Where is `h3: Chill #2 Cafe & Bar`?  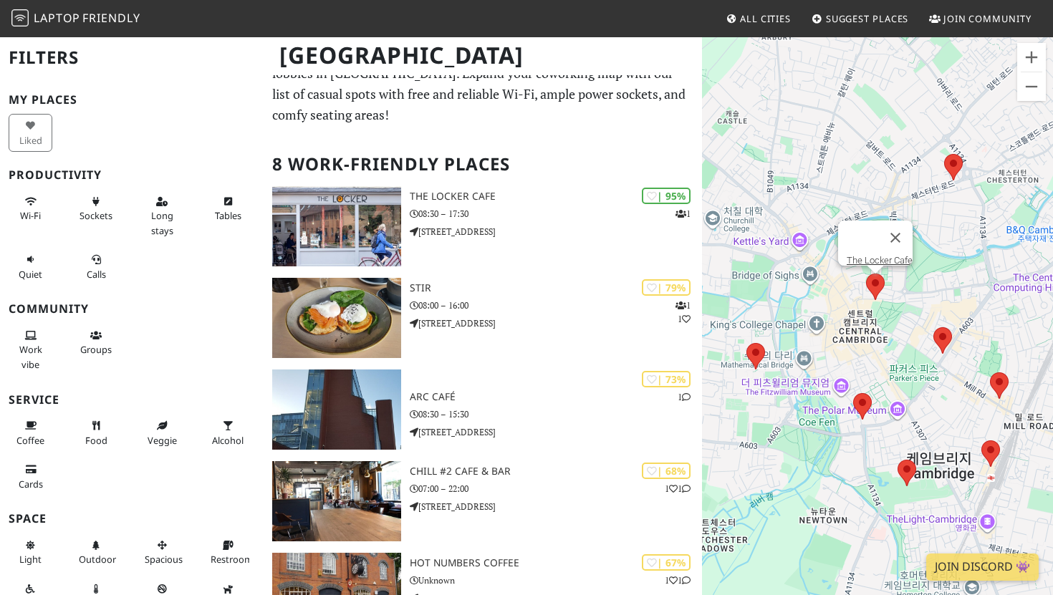 h3: Chill #2 Cafe & Bar is located at coordinates (556, 471).